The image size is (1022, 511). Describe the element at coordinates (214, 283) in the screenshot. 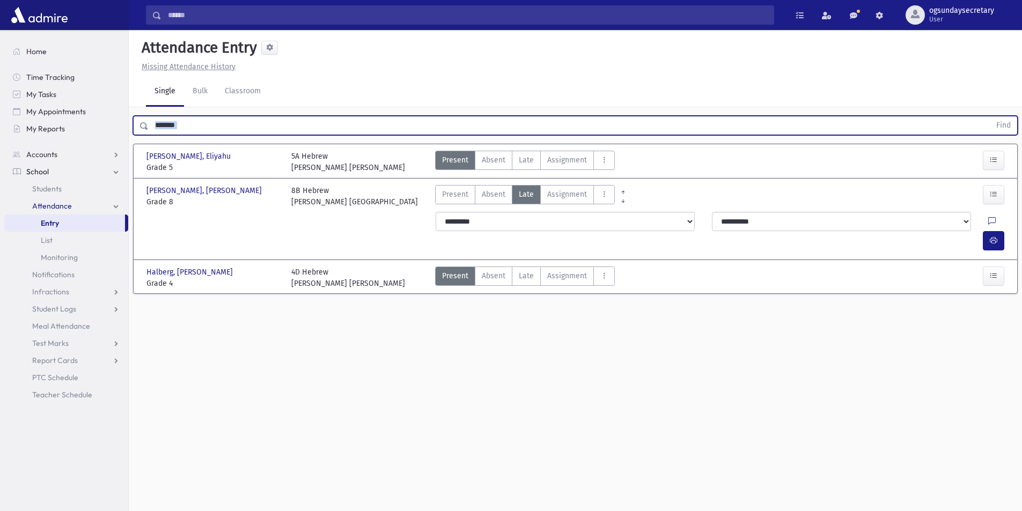

I see `span: Grade 4` at that location.